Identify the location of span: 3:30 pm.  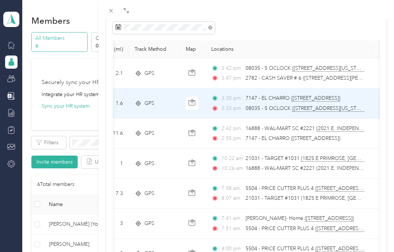
(232, 98).